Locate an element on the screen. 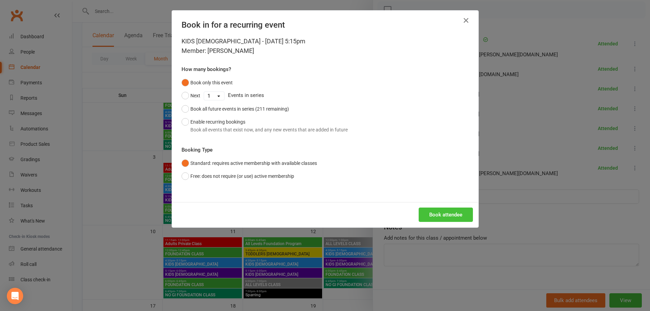 The image size is (650, 311). label: How many bookings? is located at coordinates (206, 69).